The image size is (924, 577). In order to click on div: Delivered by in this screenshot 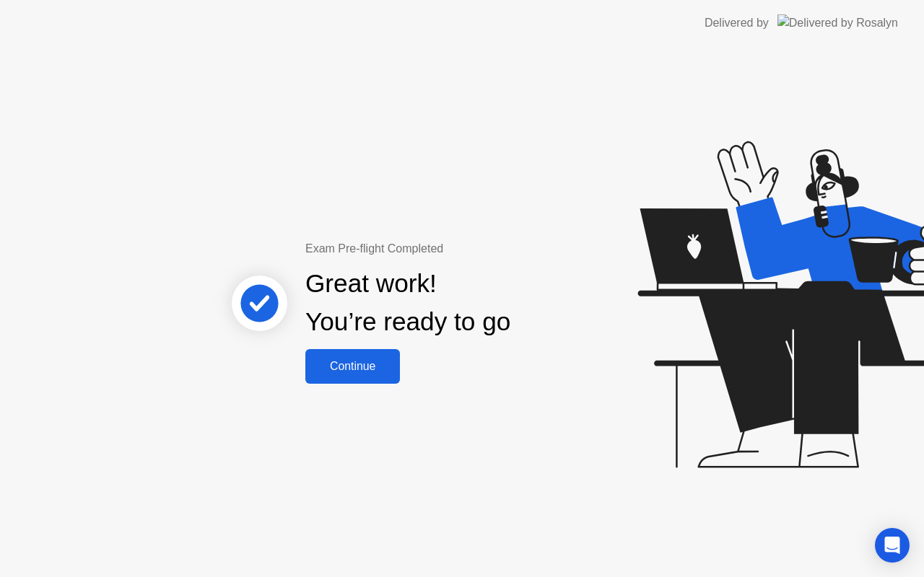, I will do `click(736, 23)`.